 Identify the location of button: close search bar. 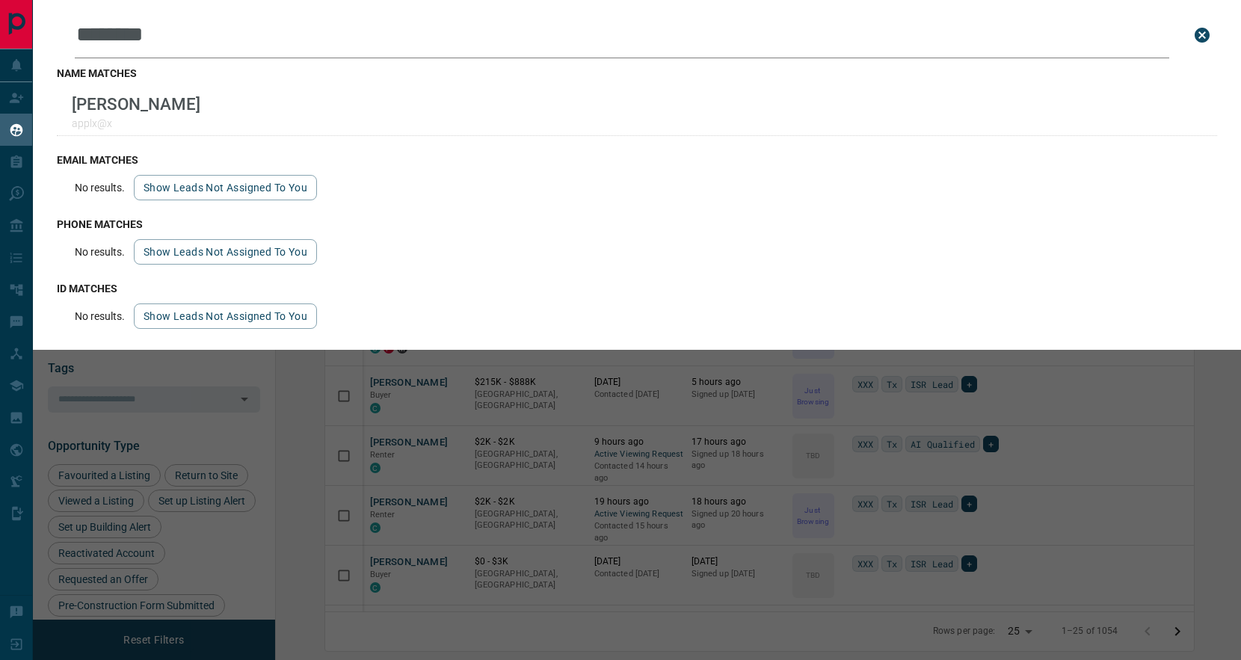
(1202, 35).